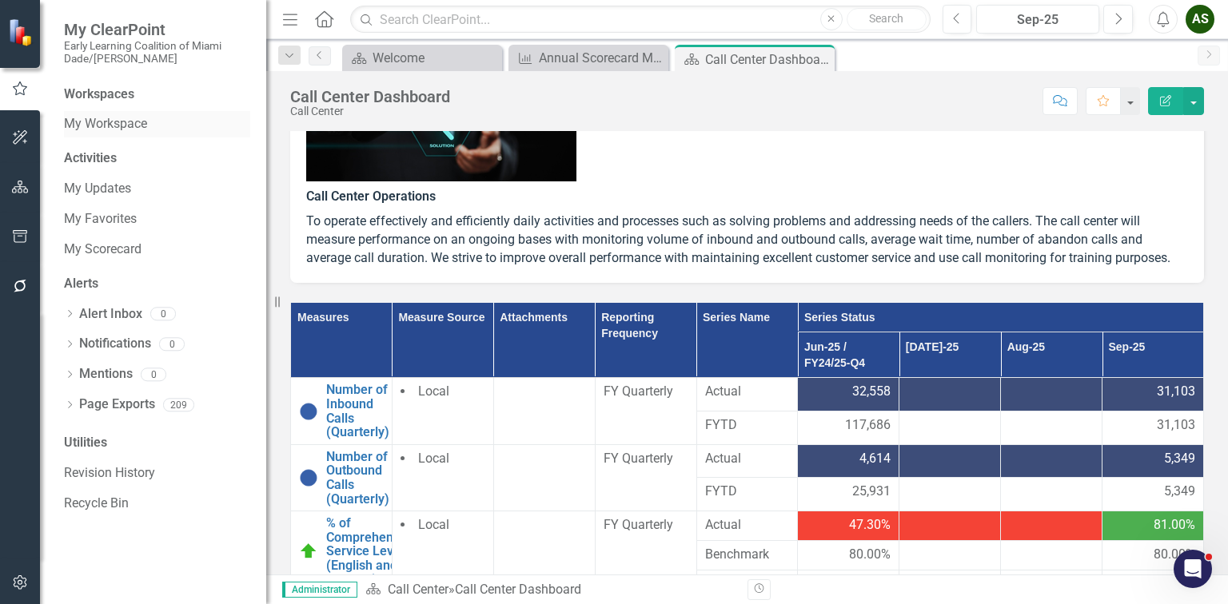 The width and height of the screenshot is (1228, 604). Describe the element at coordinates (871, 492) in the screenshot. I see `span: 25,931` at that location.